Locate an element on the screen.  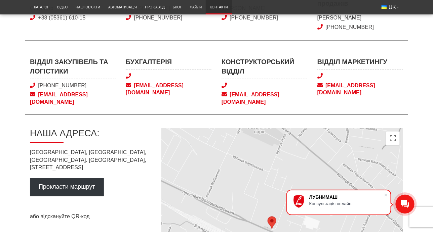
a: Відео is located at coordinates (62, 7).